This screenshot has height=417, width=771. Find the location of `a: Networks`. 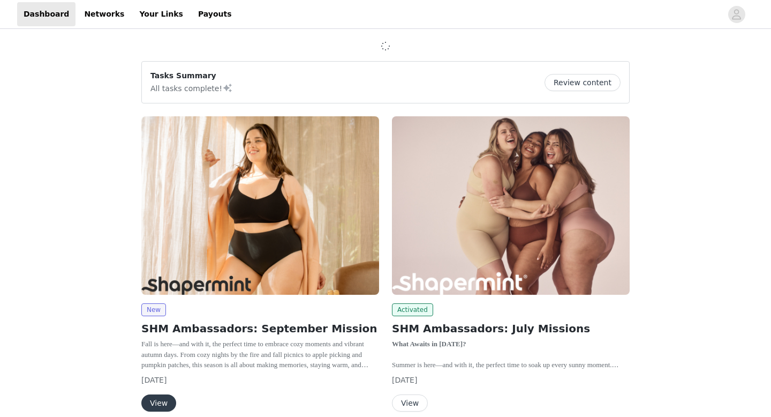

a: Networks is located at coordinates (104, 14).